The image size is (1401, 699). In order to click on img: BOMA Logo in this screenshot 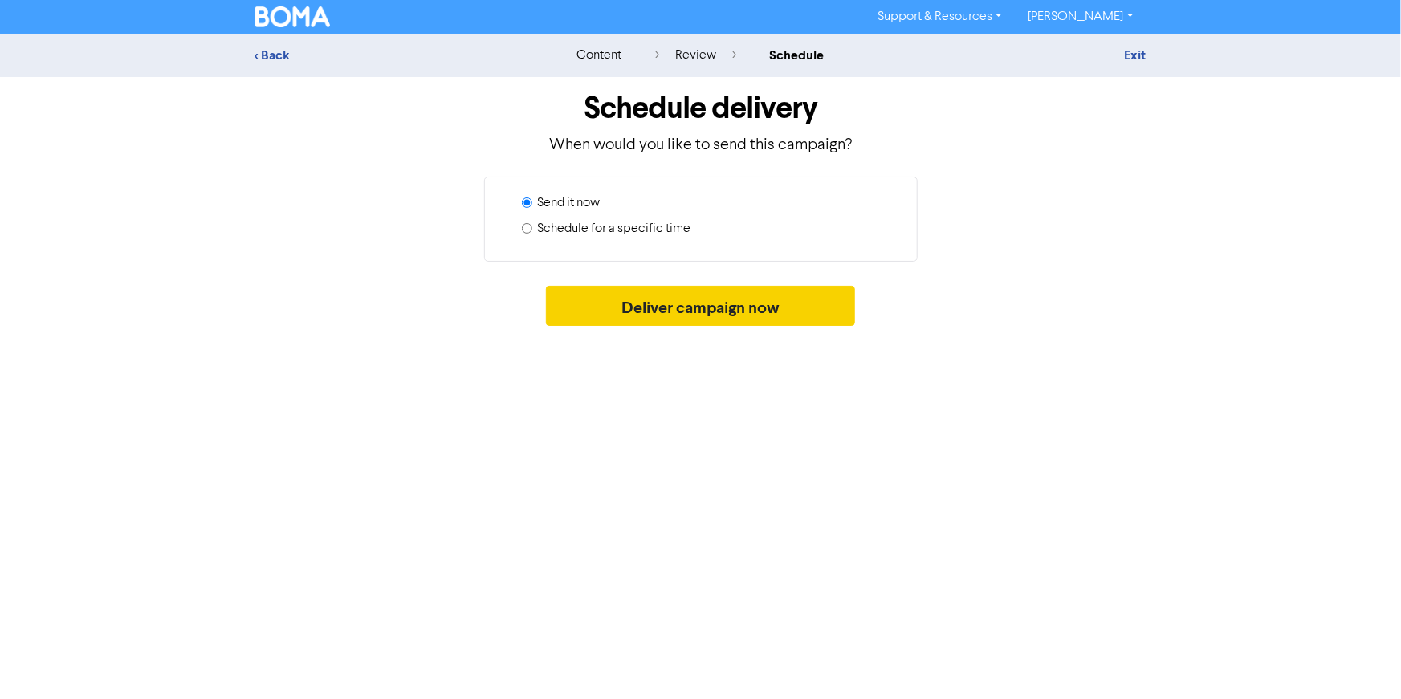, I will do `click(293, 17)`.